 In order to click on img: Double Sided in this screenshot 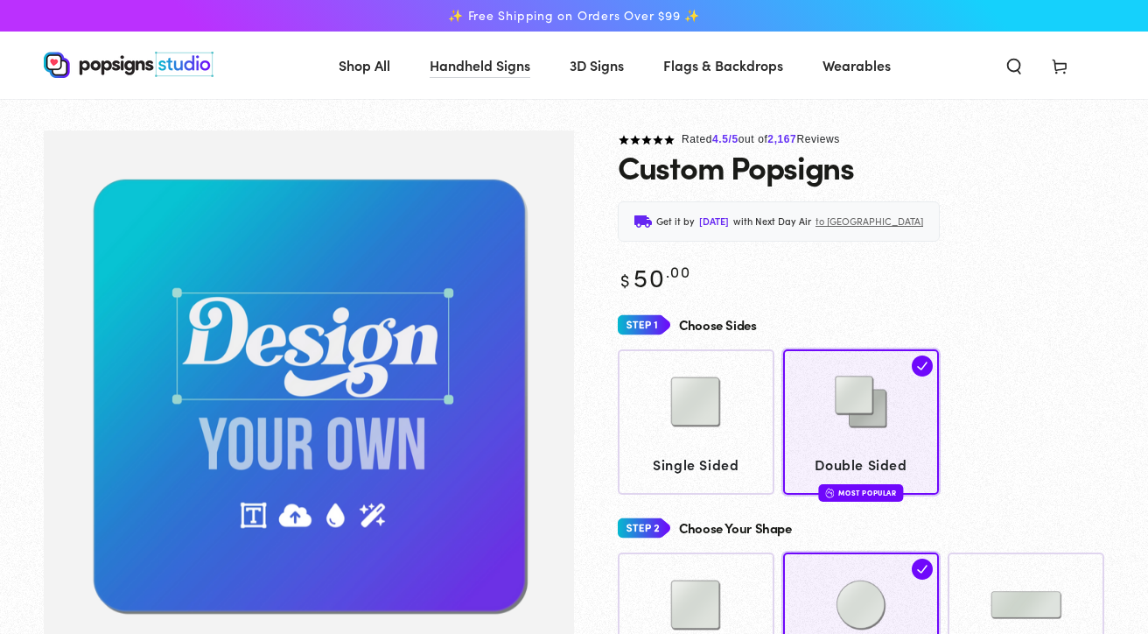, I will do `click(861, 402)`.